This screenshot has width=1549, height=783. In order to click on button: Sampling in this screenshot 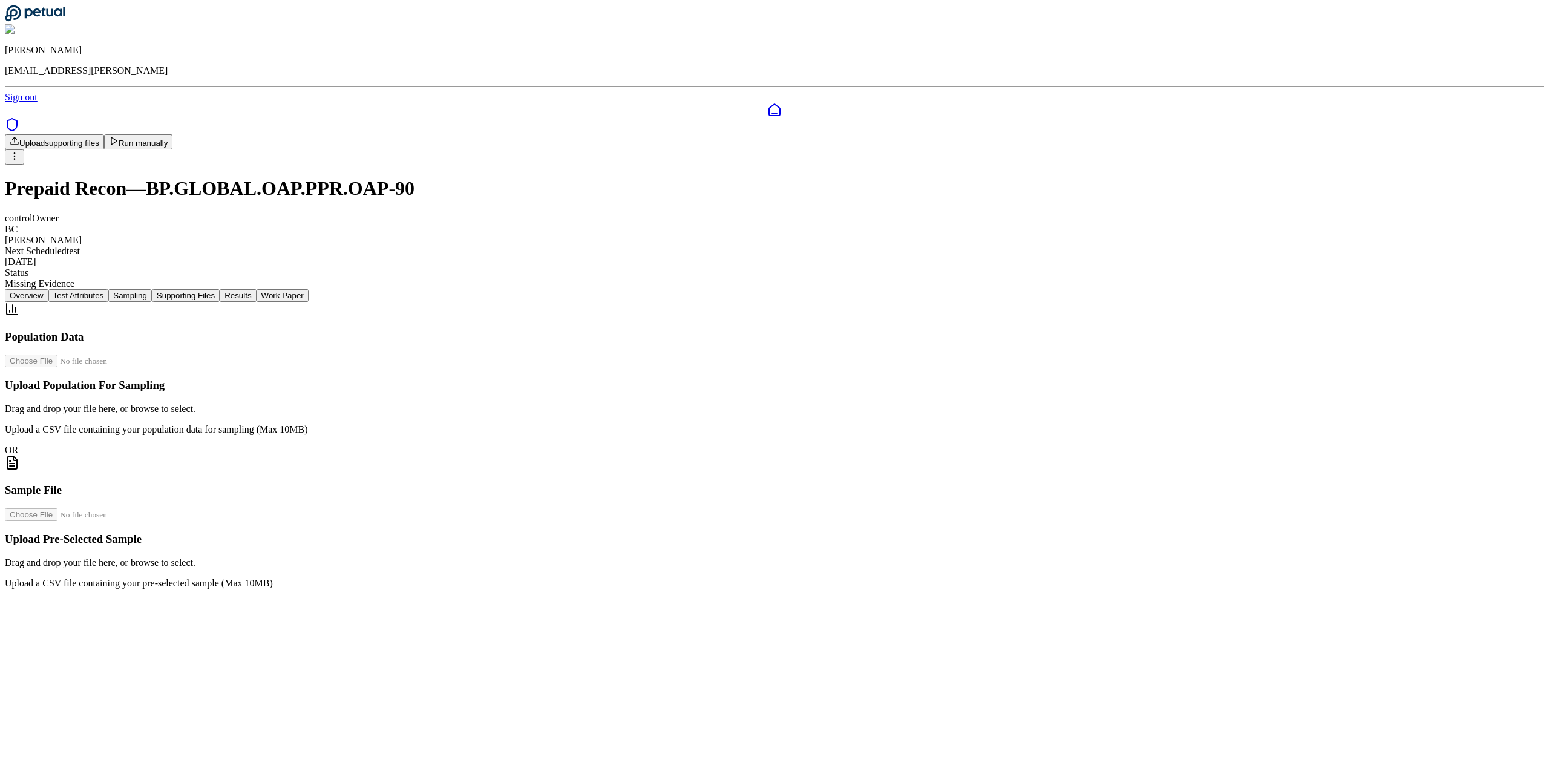, I will do `click(130, 295)`.